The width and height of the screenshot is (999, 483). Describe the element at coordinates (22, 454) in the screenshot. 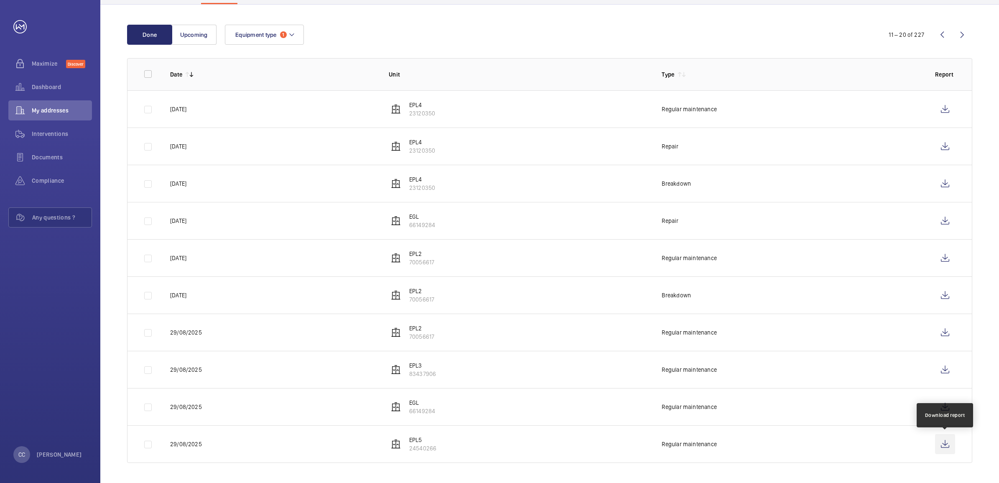

I see `p: CC` at that location.